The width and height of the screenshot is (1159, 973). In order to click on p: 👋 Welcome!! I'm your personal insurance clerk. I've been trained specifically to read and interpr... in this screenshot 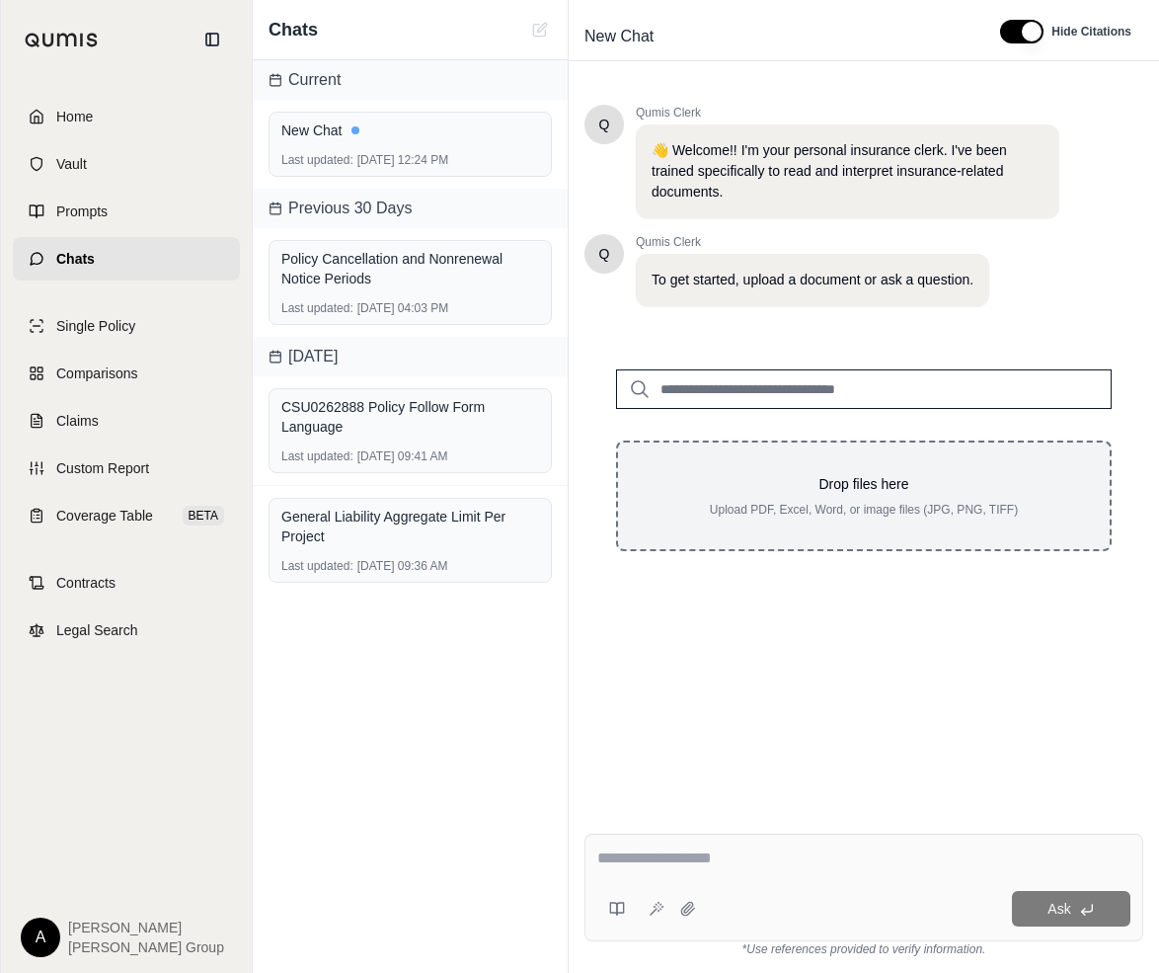, I will do `click(847, 171)`.